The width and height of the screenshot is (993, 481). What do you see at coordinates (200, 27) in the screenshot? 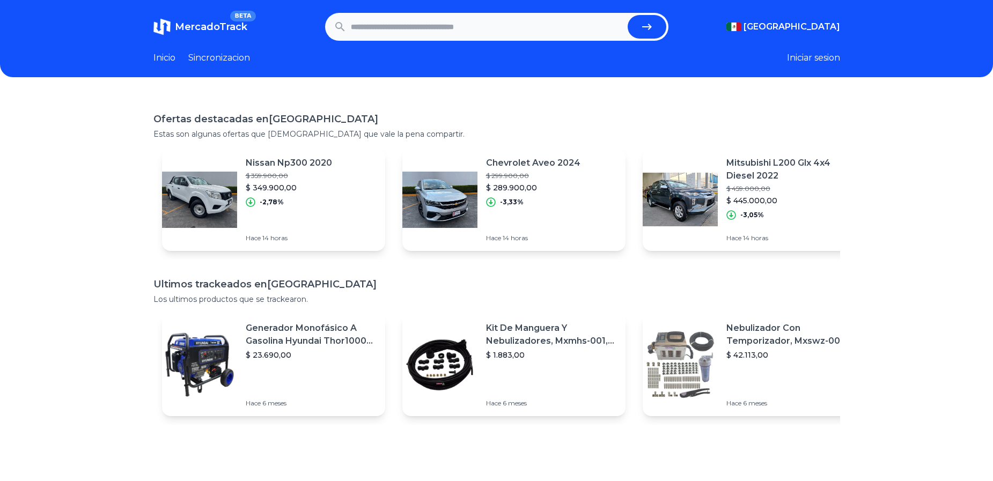
I see `a: MercadoTrackBETA` at bounding box center [200, 27].